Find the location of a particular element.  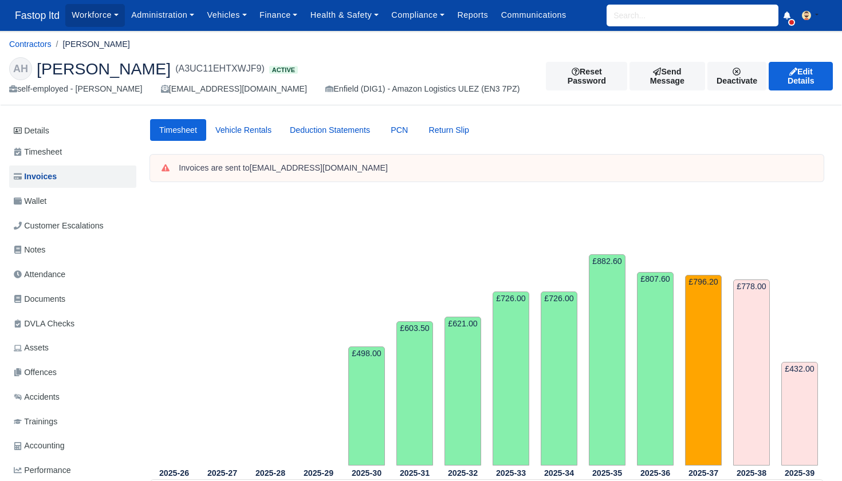

a: Trainings is located at coordinates (73, 422).